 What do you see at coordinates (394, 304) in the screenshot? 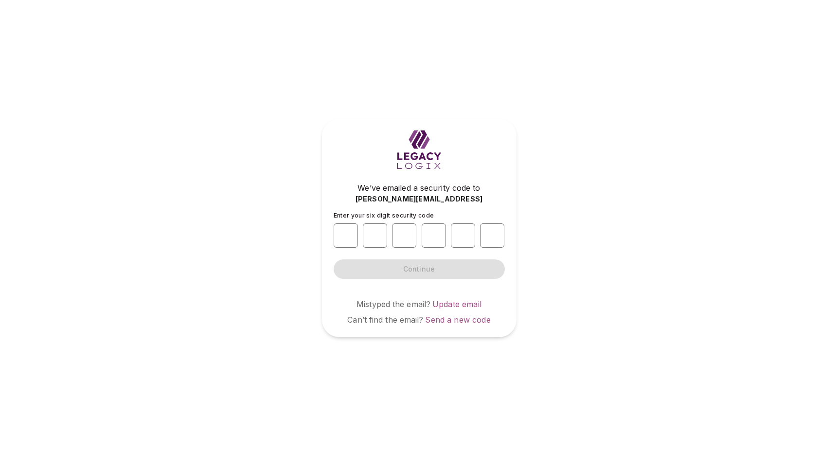
I see `span: Mistyped the email?` at bounding box center [394, 304].